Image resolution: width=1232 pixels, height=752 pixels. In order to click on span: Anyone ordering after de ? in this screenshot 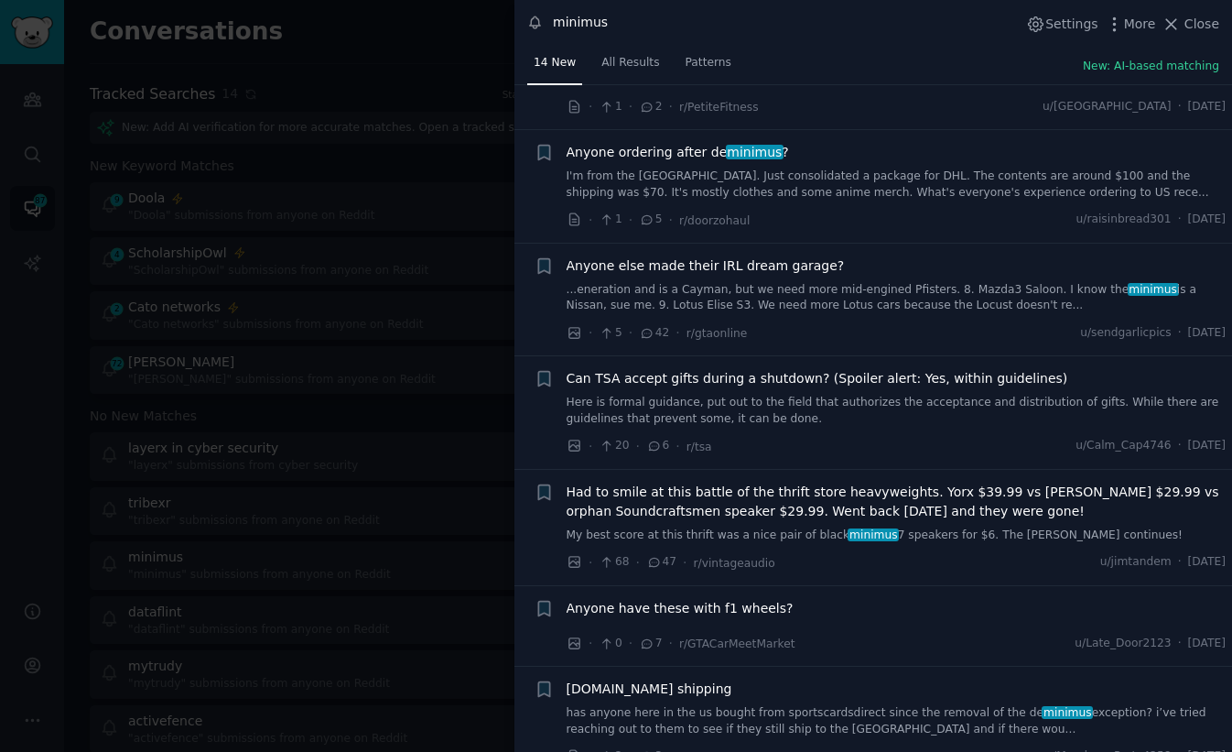, I will do `click(677, 152)`.